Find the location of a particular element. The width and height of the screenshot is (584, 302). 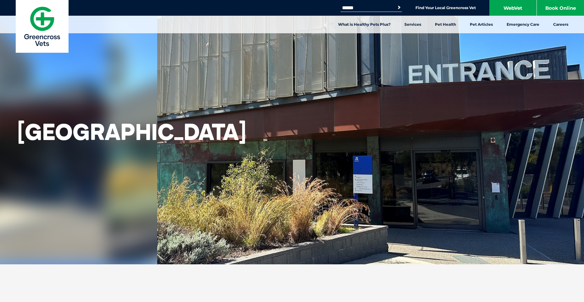

a: Services is located at coordinates (412, 25).